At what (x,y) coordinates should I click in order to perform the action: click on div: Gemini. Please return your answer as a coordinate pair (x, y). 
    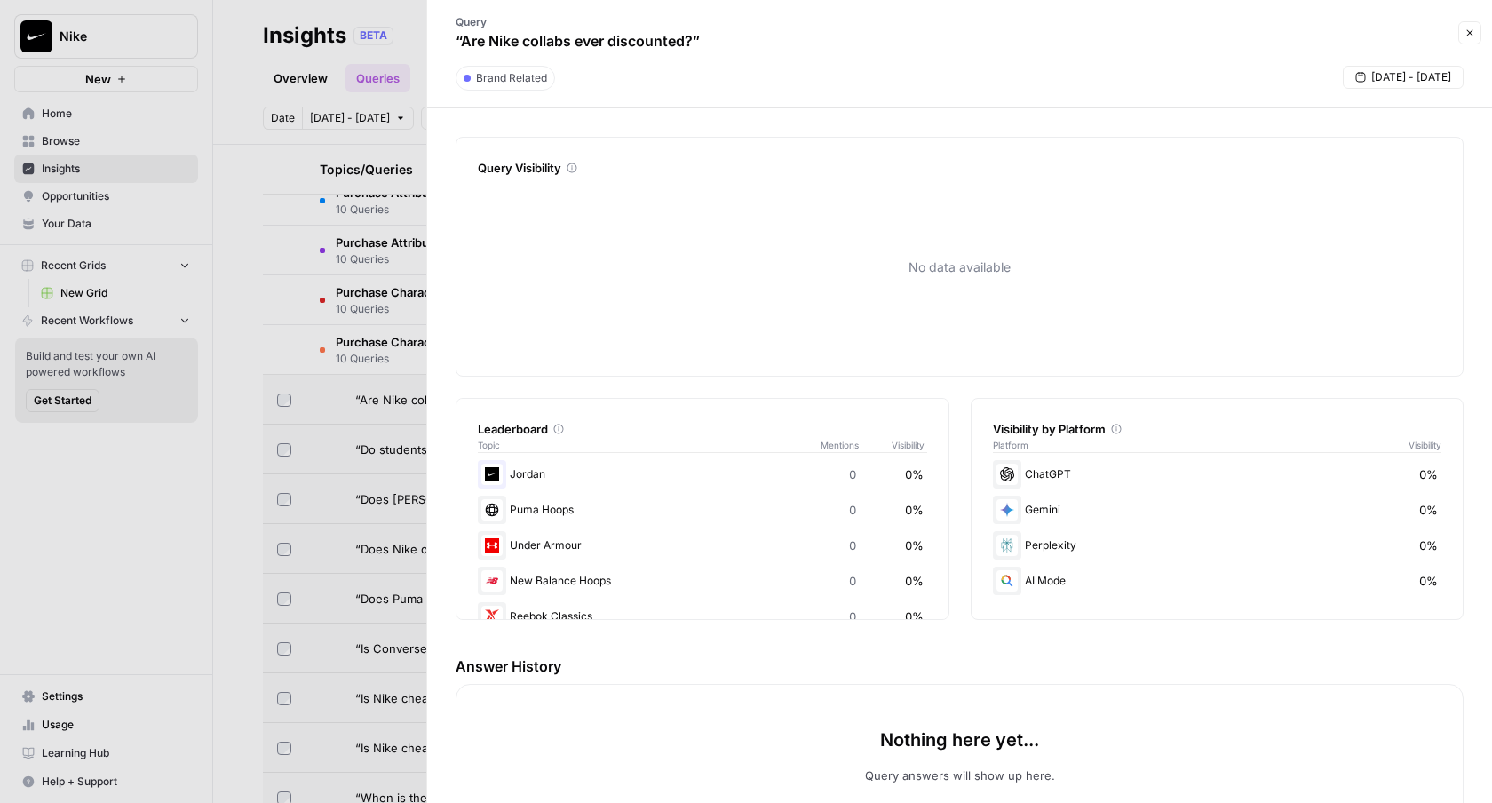
    Looking at the image, I should click on (1218, 510).